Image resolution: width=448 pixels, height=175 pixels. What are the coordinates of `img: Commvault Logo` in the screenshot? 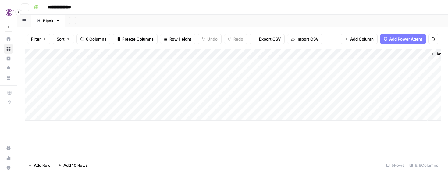 It's located at (9, 12).